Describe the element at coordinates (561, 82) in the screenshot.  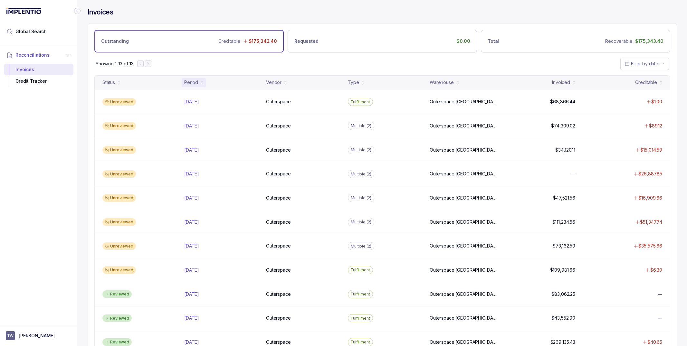
I see `div: Invoiced` at that location.